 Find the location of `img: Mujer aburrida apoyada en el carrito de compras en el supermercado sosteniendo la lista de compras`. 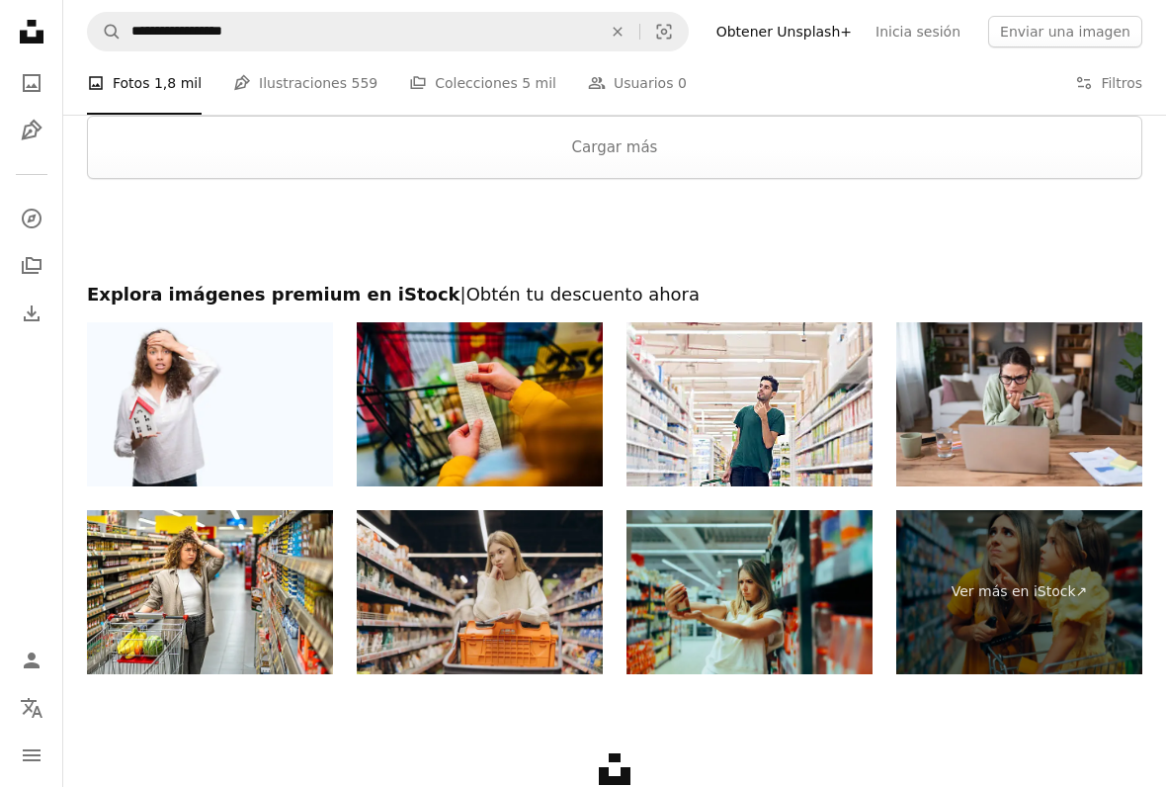

img: Mujer aburrida apoyada en el carrito de compras en el supermercado sosteniendo la lista de compras is located at coordinates (479, 592).